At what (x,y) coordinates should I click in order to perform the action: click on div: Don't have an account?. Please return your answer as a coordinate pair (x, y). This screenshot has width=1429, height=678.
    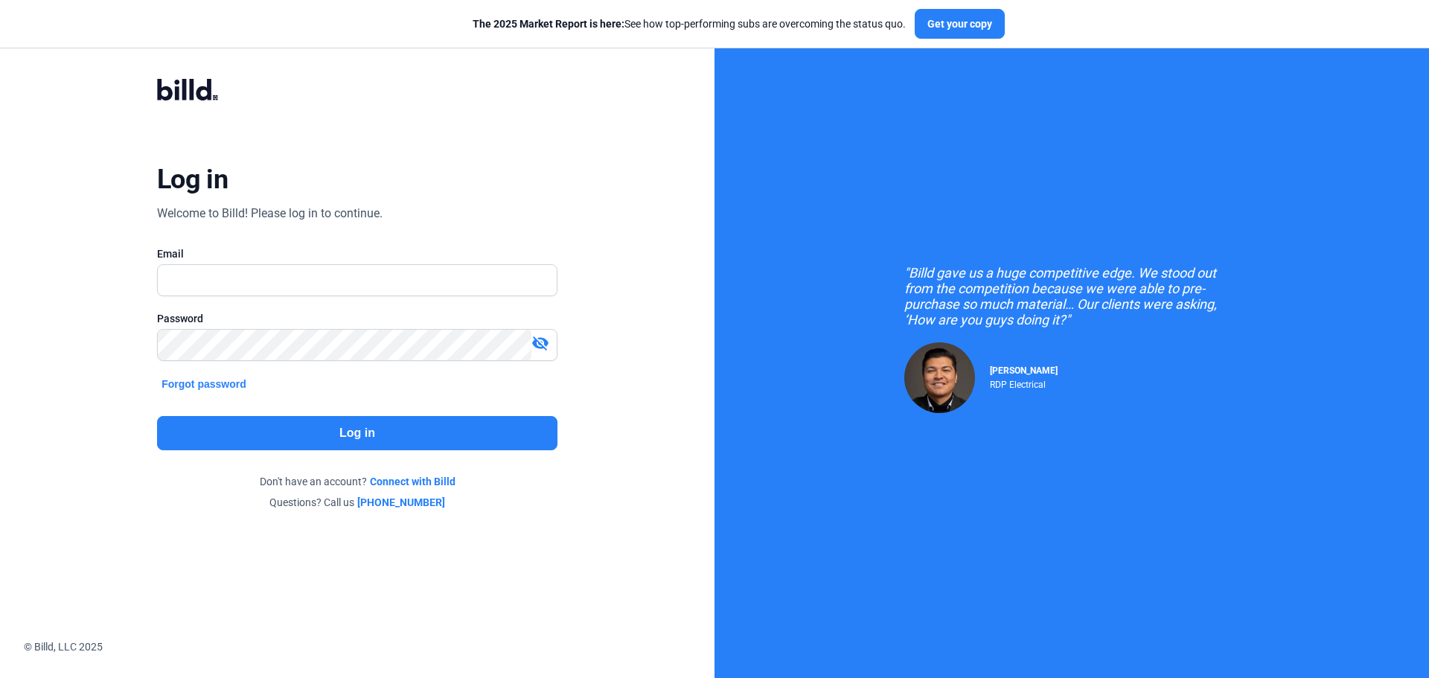
    Looking at the image, I should click on (357, 482).